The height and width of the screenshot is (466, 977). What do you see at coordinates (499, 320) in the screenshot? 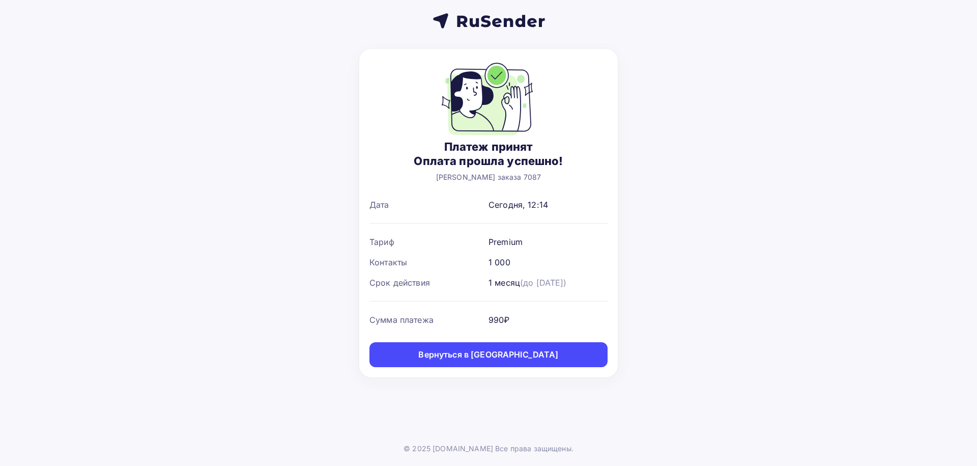
I see `div: 990₽` at bounding box center [499, 320].